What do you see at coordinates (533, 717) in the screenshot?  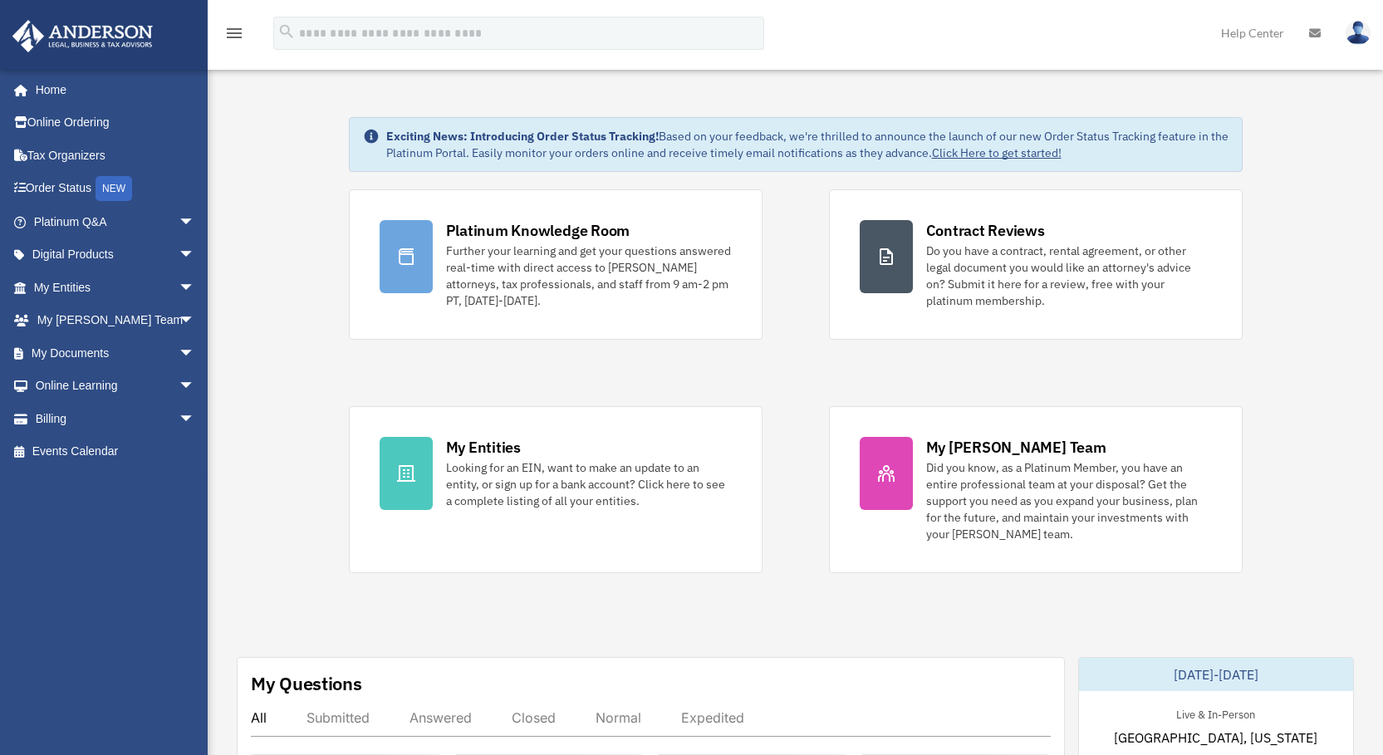 I see `div: Closed` at bounding box center [533, 717].